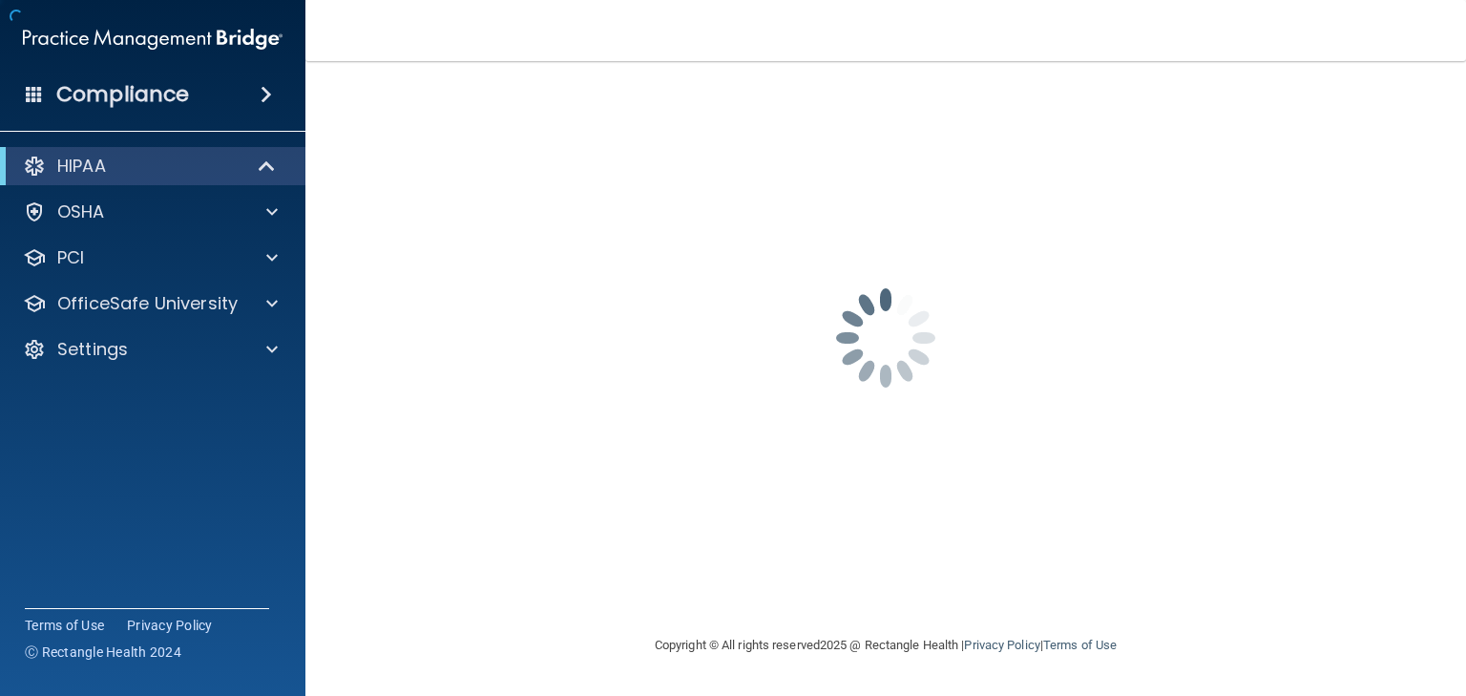  Describe the element at coordinates (81, 212) in the screenshot. I see `p: OSHA` at that location.